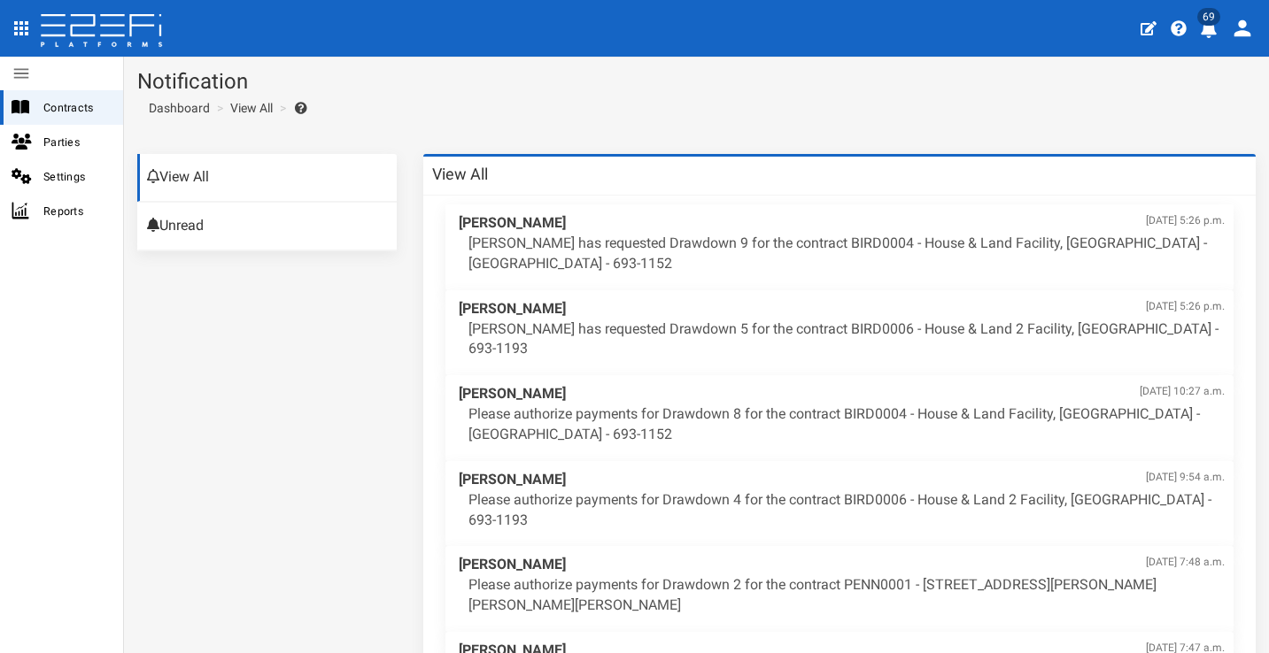 This screenshot has height=653, width=1269. Describe the element at coordinates (76, 176) in the screenshot. I see `span: Settings` at that location.